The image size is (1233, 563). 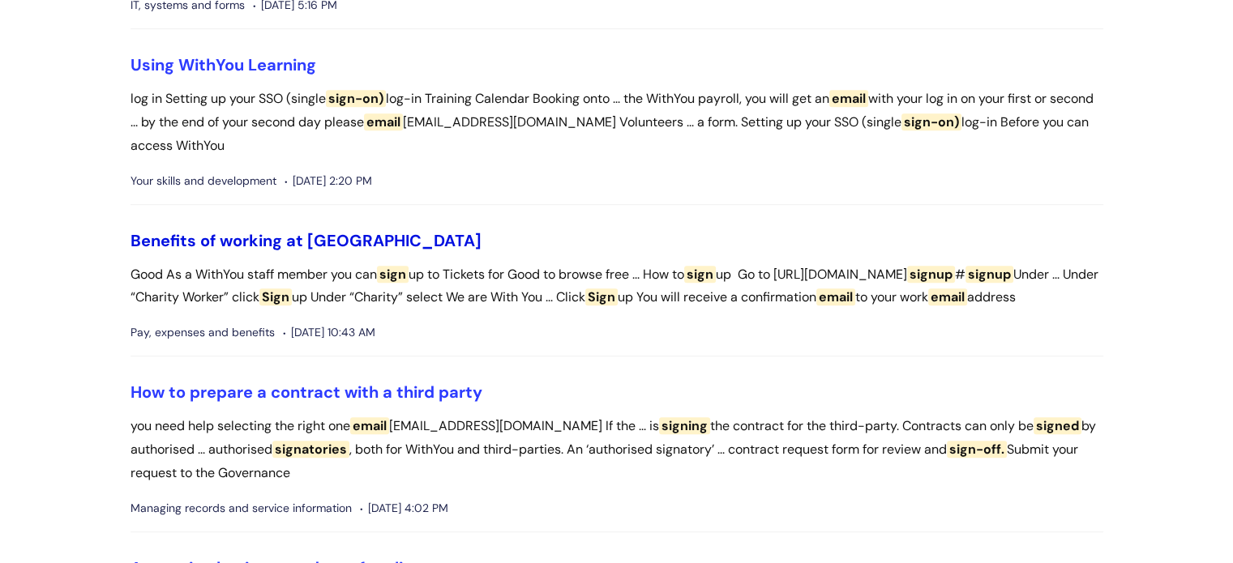 What do you see at coordinates (310, 449) in the screenshot?
I see `span: signatories` at bounding box center [310, 449].